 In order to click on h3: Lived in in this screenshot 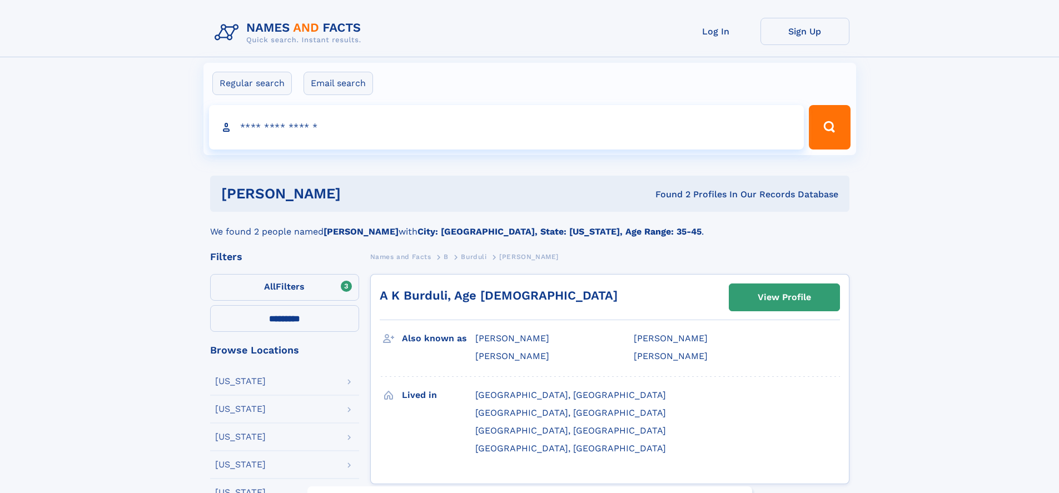, I will do `click(439, 395)`.